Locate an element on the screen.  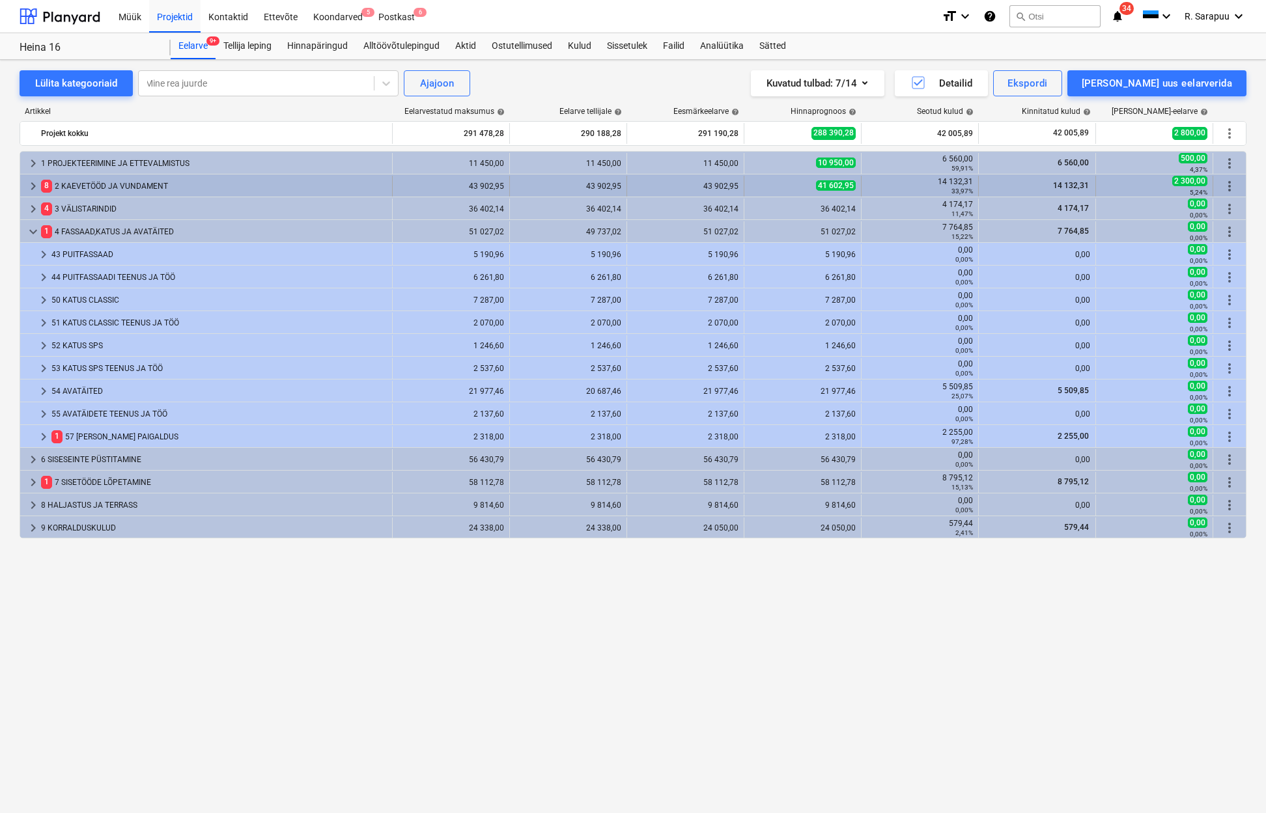
div: Eelarvestatud maksumus is located at coordinates (455, 111).